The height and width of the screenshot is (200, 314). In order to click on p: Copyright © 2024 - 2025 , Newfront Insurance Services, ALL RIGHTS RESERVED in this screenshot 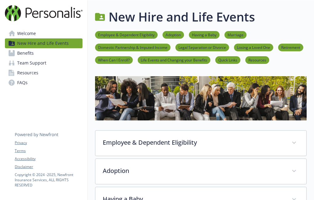, I will do `click(49, 180)`.